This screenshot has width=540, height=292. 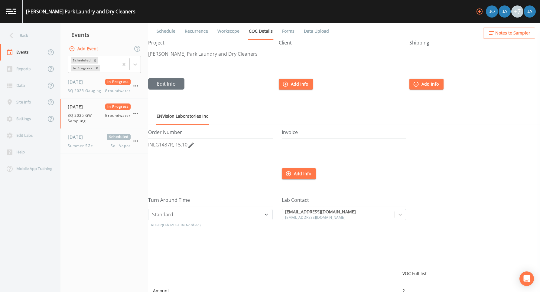 I want to click on h5: Order Number, so click(x=210, y=134).